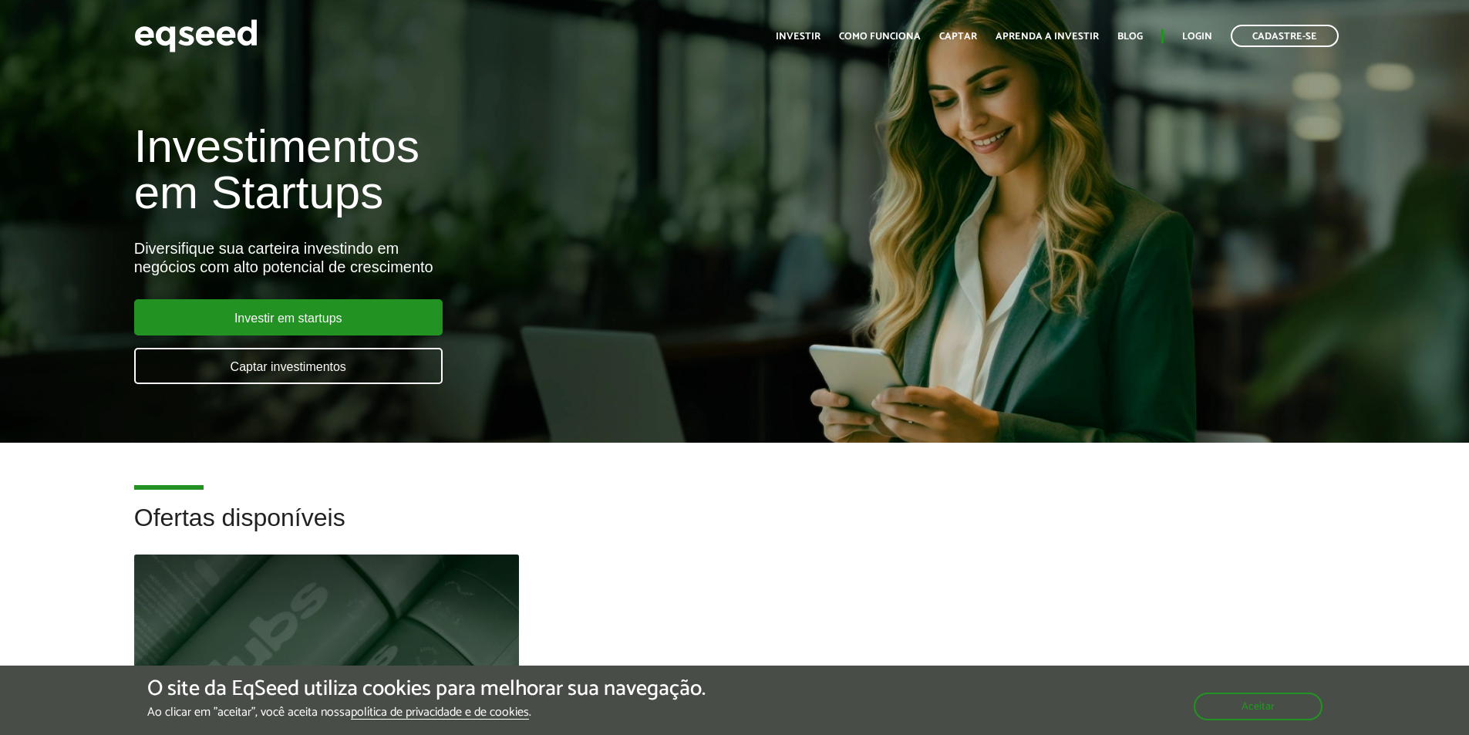  What do you see at coordinates (1048, 36) in the screenshot?
I see `a: Aprenda a investir` at bounding box center [1048, 36].